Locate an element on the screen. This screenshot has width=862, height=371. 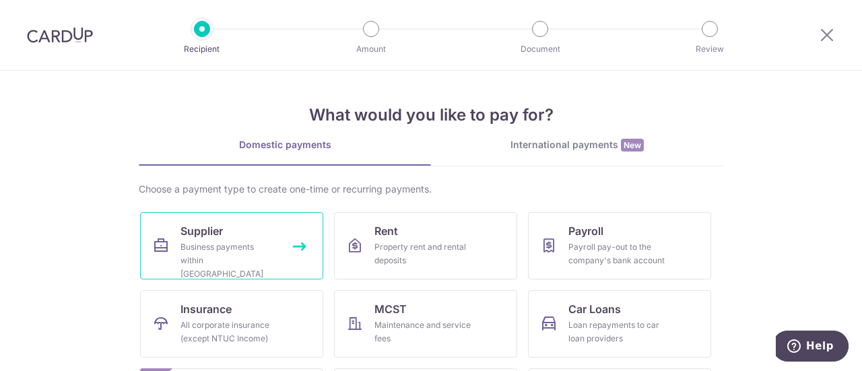
div: Choose a payment type to create one-time or recurring payments. is located at coordinates (431, 189).